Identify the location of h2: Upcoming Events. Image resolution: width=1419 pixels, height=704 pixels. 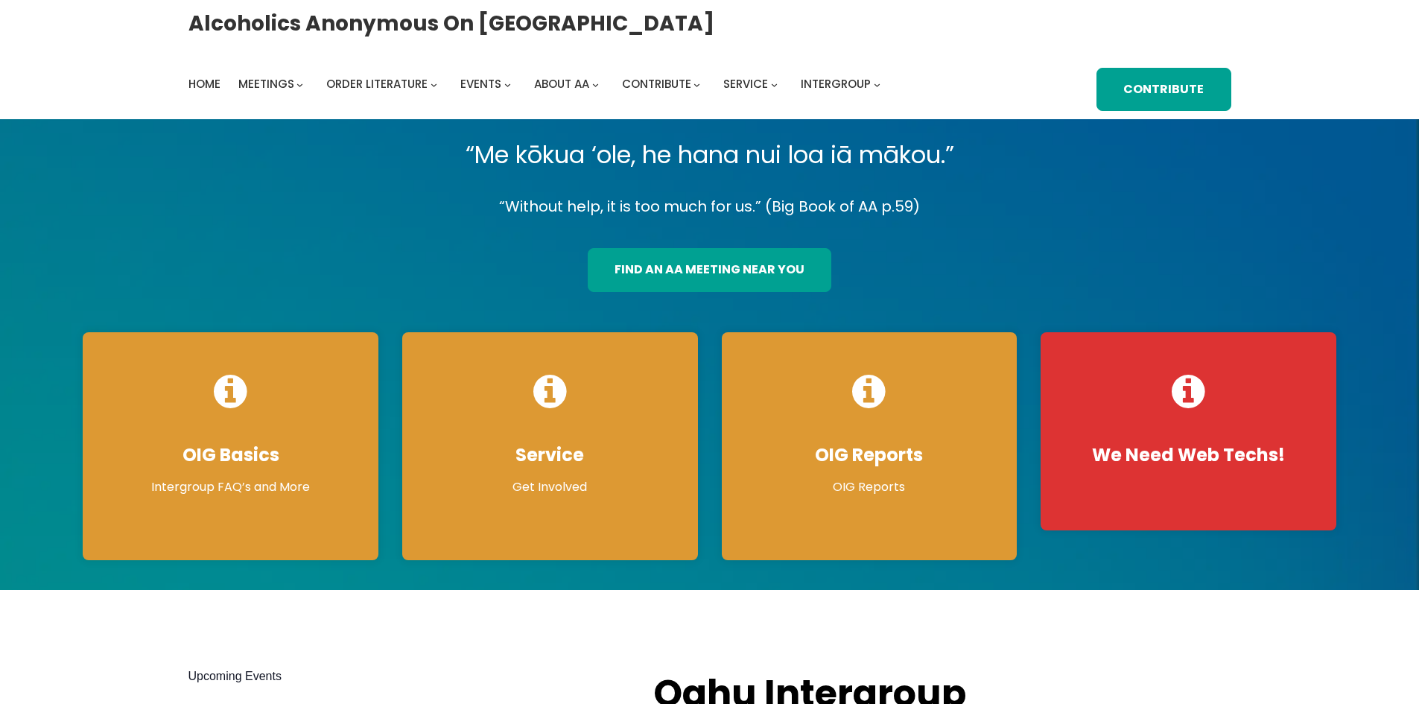
(406, 676).